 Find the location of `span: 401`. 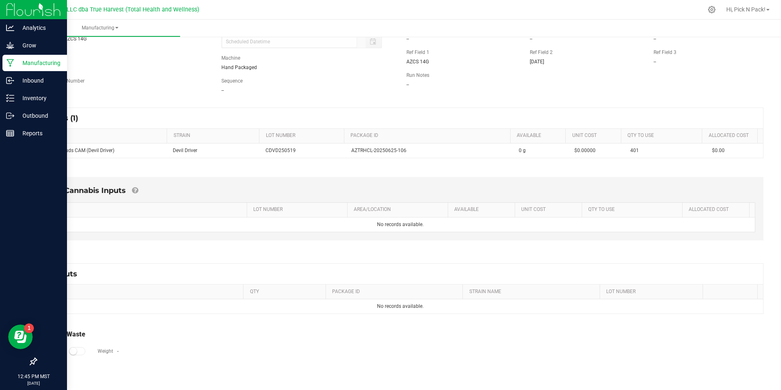

span: 401 is located at coordinates (634, 150).